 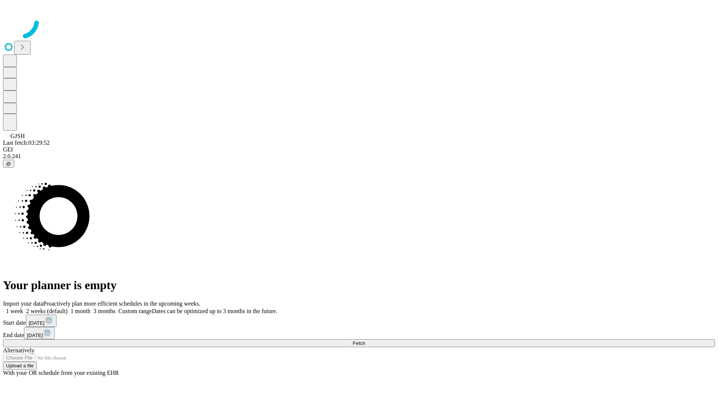 What do you see at coordinates (135, 311) in the screenshot?
I see `span: Custom range` at bounding box center [135, 311].